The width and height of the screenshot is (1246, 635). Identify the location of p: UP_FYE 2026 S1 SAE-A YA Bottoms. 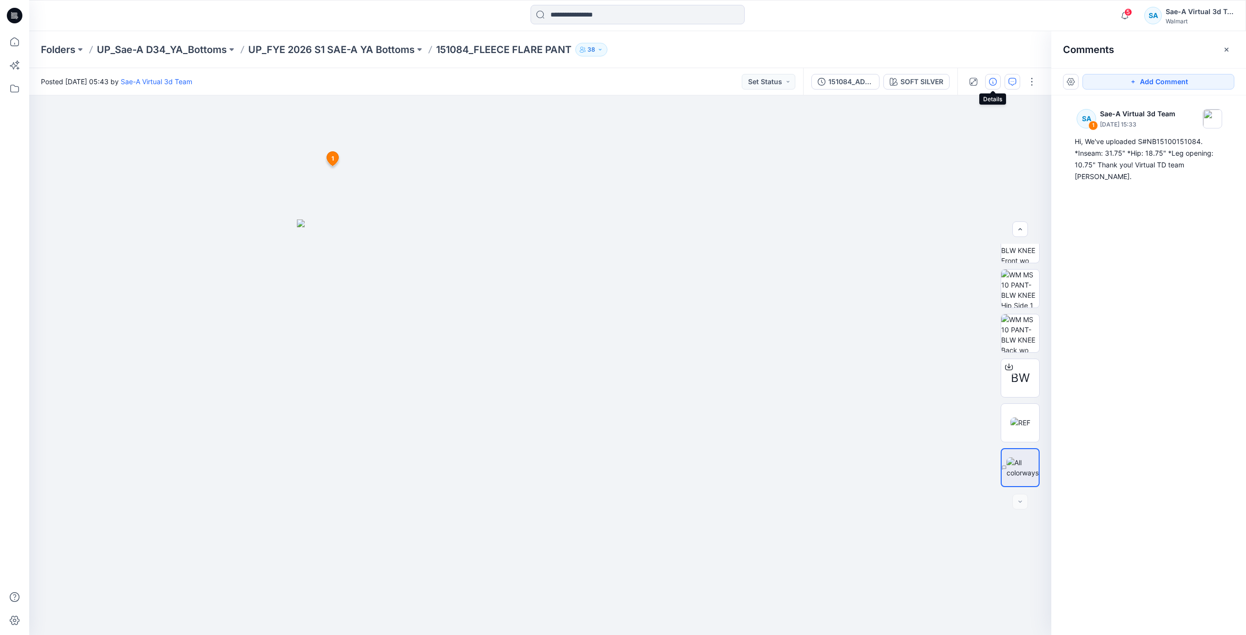
(331, 50).